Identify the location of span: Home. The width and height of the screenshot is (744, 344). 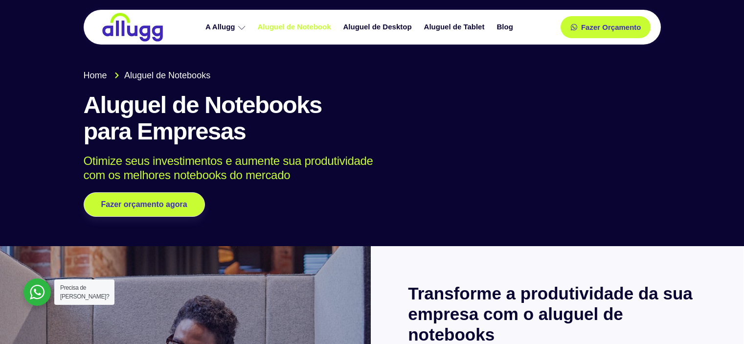
(95, 75).